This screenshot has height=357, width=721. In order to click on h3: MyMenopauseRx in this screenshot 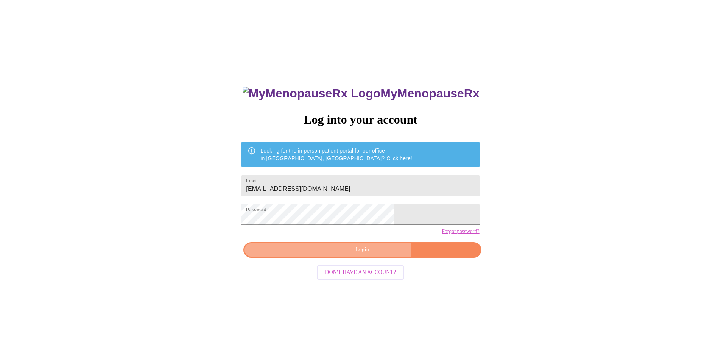, I will do `click(361, 93)`.